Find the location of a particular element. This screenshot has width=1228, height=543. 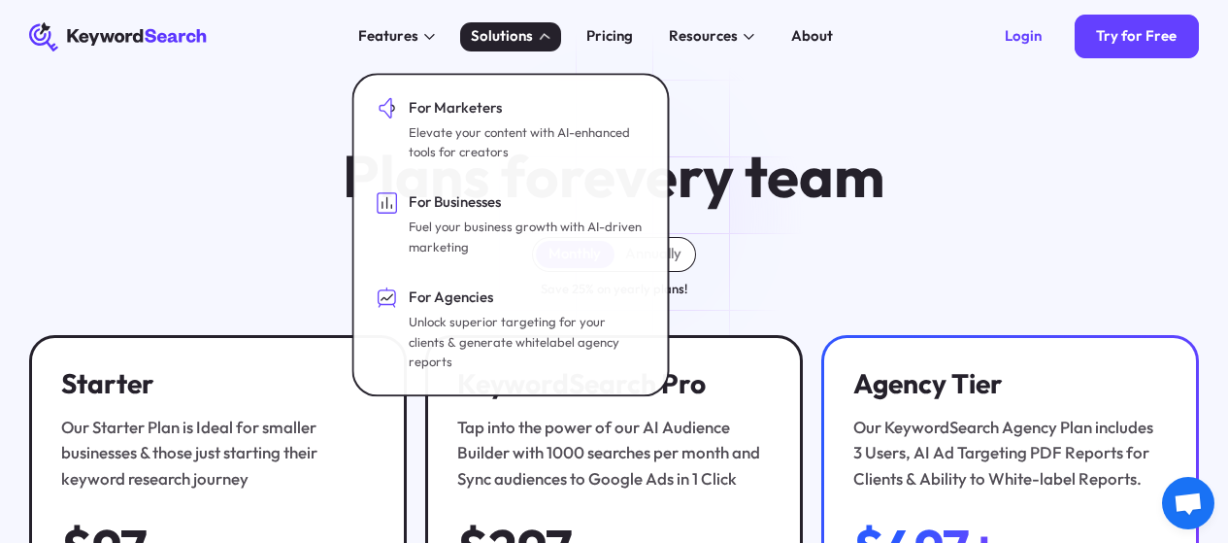

div: Open chat is located at coordinates (1189, 503).